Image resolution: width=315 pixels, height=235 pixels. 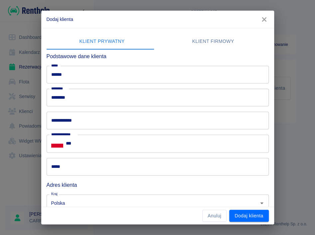 I want to click on h2: Dodaj klienta, so click(x=158, y=19).